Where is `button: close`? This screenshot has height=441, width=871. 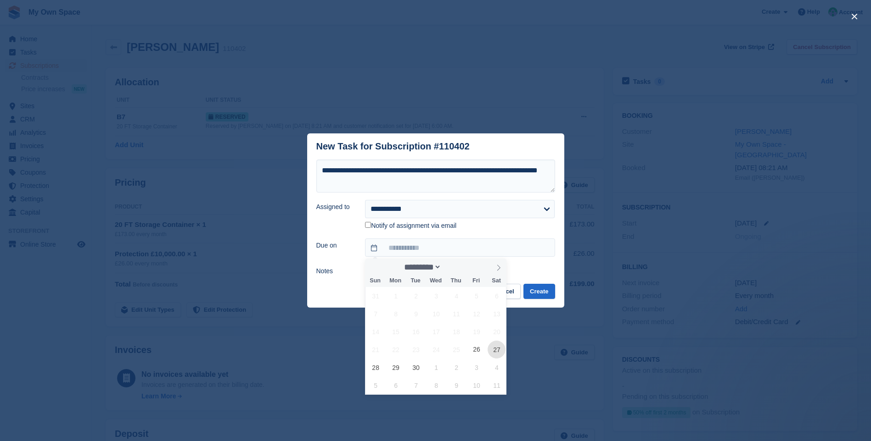 button: close is located at coordinates (854, 17).